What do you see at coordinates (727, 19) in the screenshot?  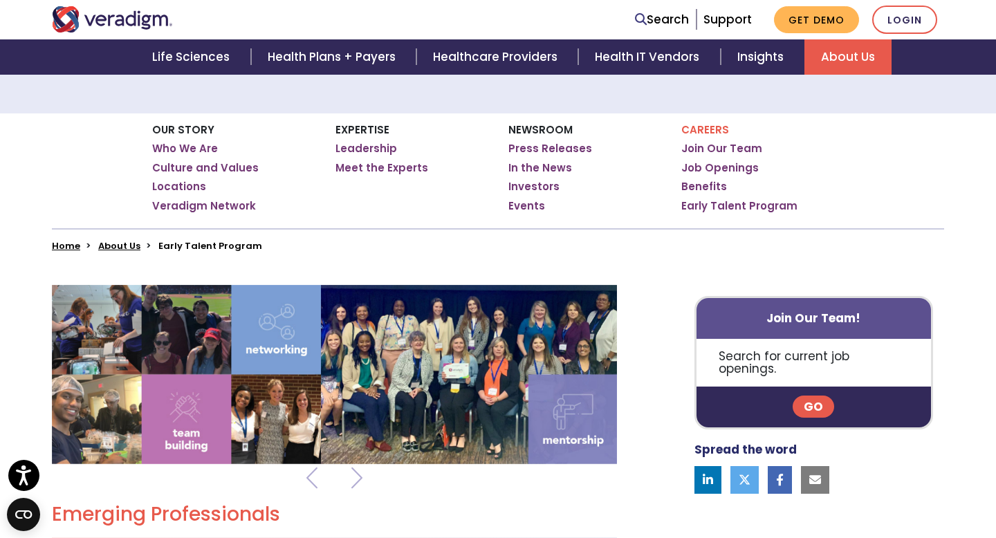 I see `a: Support` at bounding box center [727, 19].